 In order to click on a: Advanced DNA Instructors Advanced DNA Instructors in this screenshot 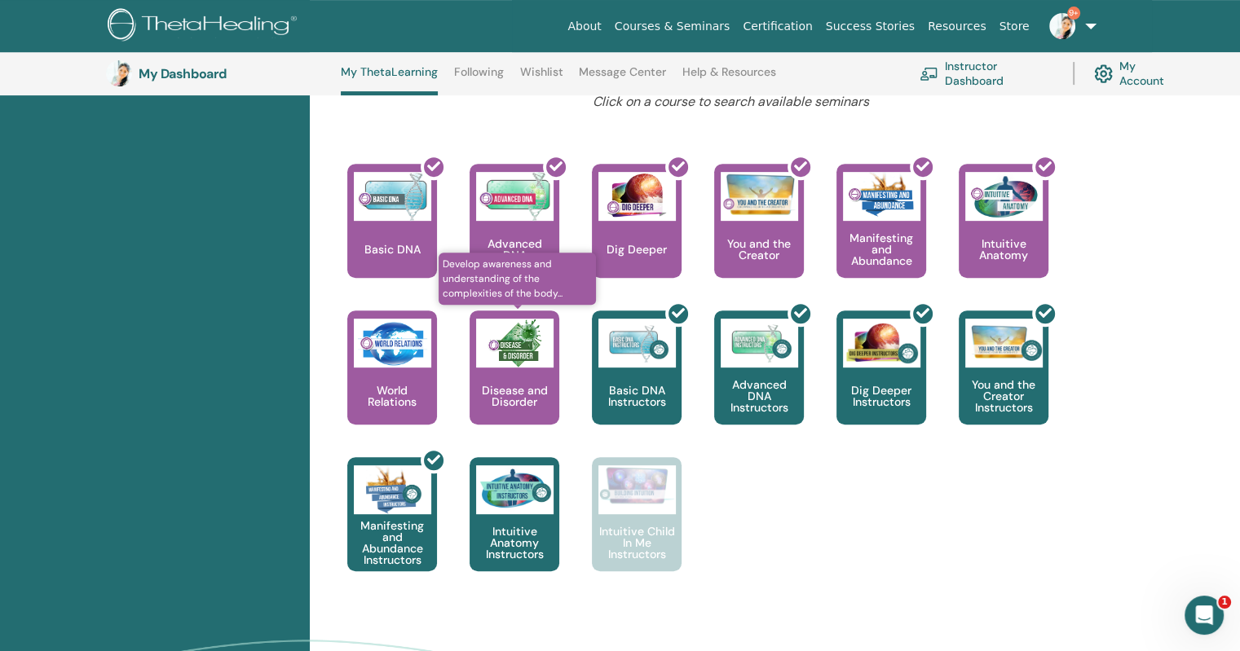, I will do `click(759, 384)`.